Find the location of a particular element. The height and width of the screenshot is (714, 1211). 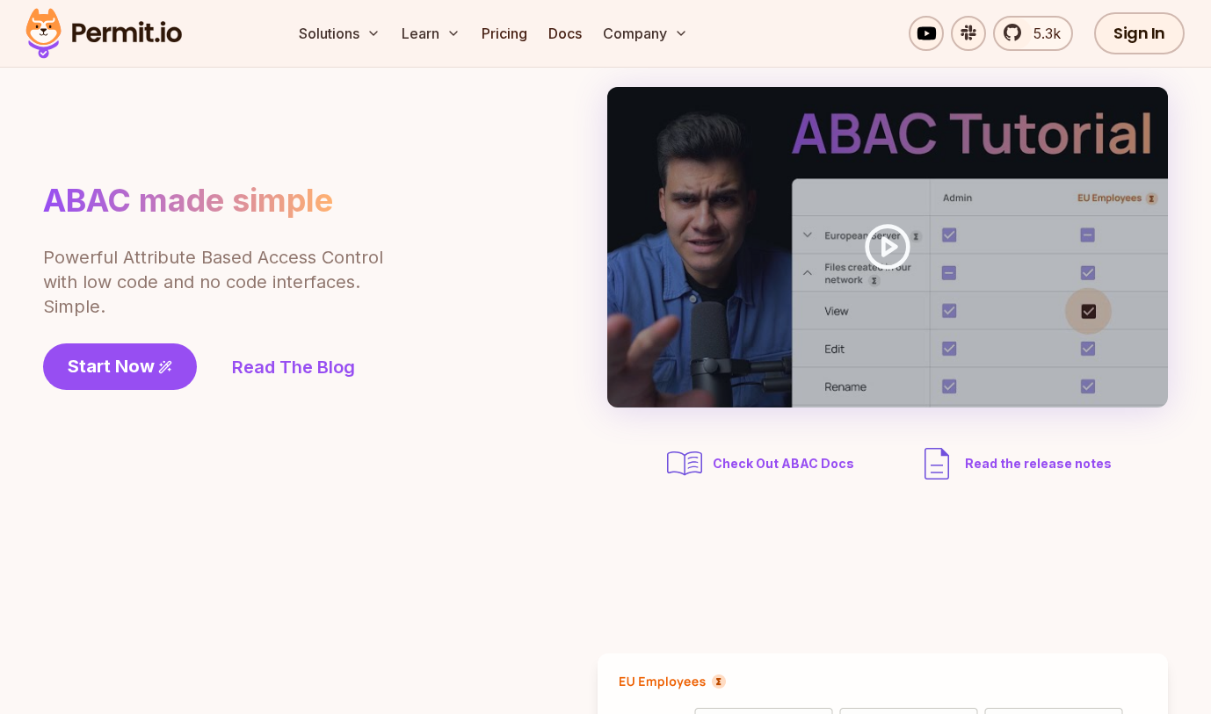

span: Read the release notes is located at coordinates (1038, 464).